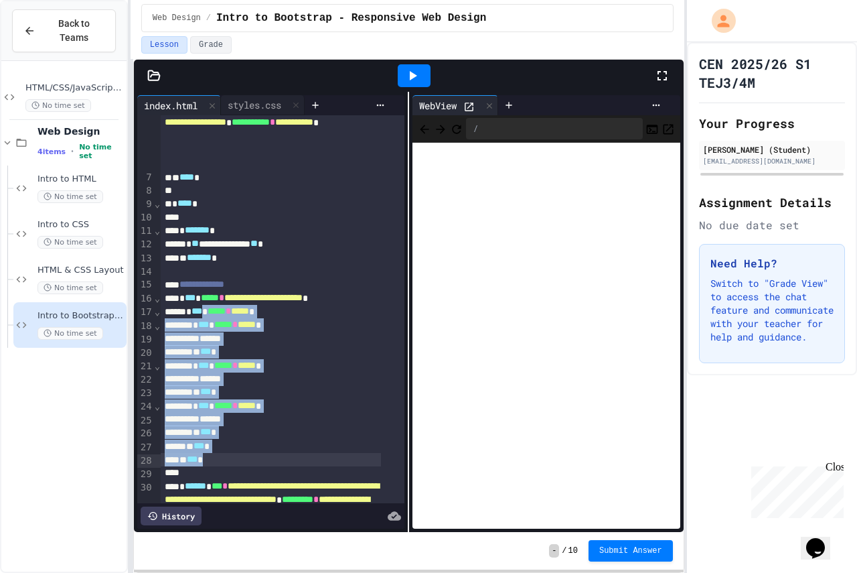  What do you see at coordinates (64, 31) in the screenshot?
I see `button: Back to Teams` at bounding box center [64, 31].